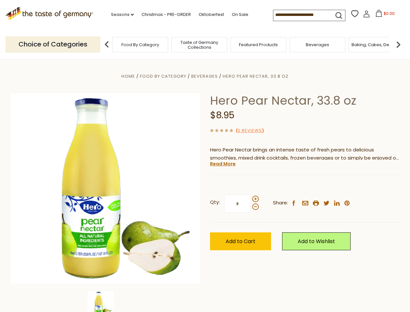 The height and width of the screenshot is (312, 410). What do you see at coordinates (385, 15) in the screenshot?
I see `button: $0.00` at bounding box center [385, 15].